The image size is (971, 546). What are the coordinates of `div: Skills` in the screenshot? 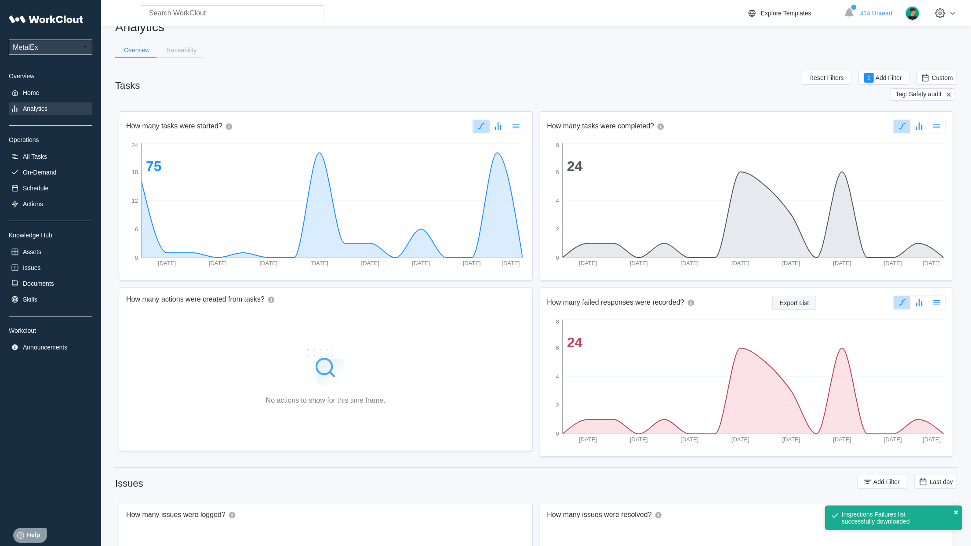 It's located at (30, 299).